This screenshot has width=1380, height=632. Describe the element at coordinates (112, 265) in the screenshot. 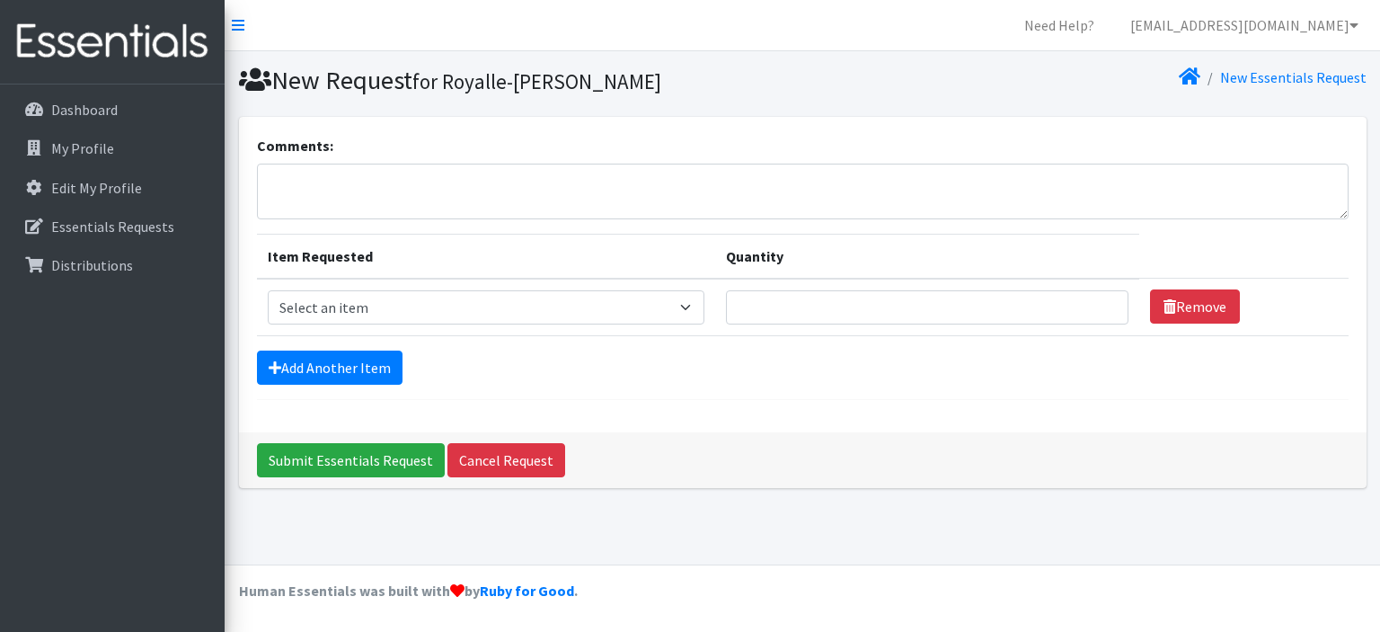

I see `a: Distributions` at that location.